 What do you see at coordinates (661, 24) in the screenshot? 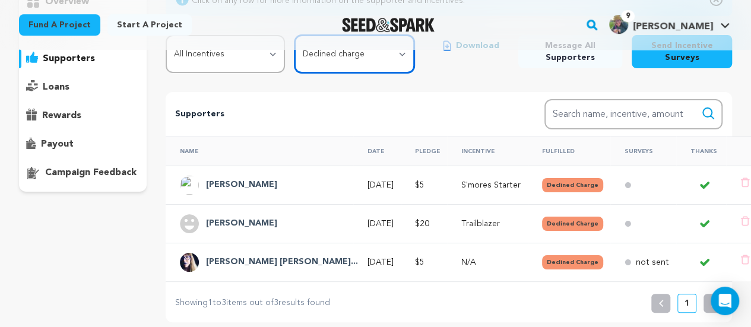
I see `div: Kylie S.'s Profile` at bounding box center [661, 24].